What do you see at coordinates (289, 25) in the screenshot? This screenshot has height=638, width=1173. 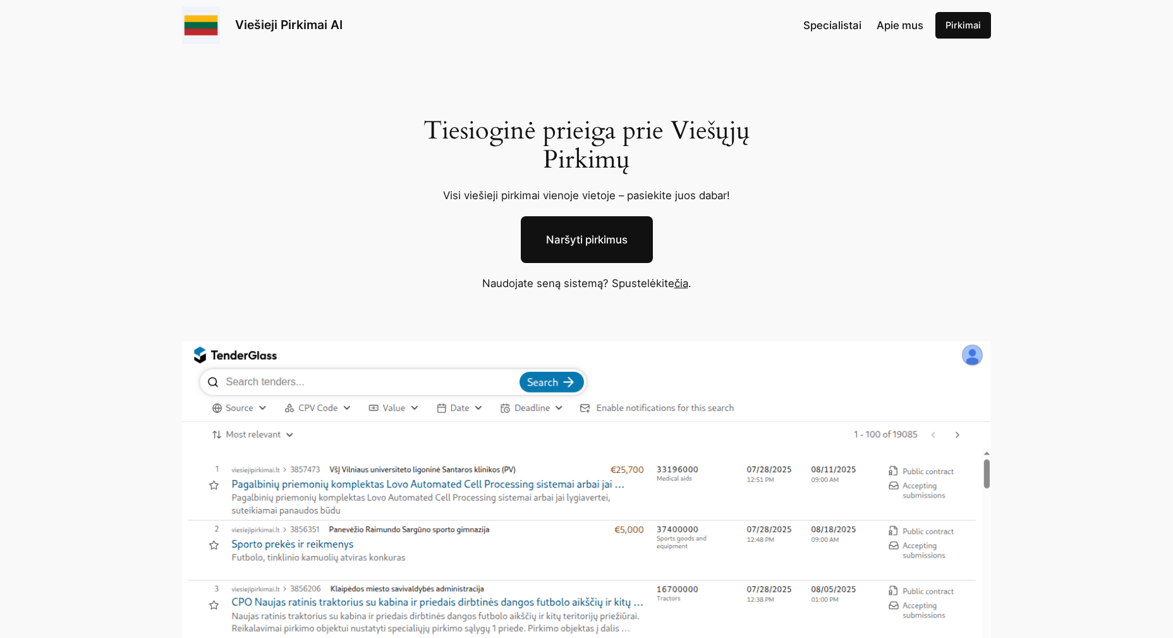 I see `a: Viešieji Pirkimai AI` at bounding box center [289, 25].